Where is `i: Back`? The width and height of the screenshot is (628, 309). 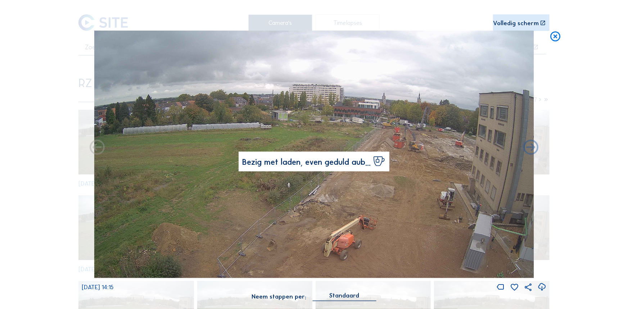 i: Back is located at coordinates (531, 148).